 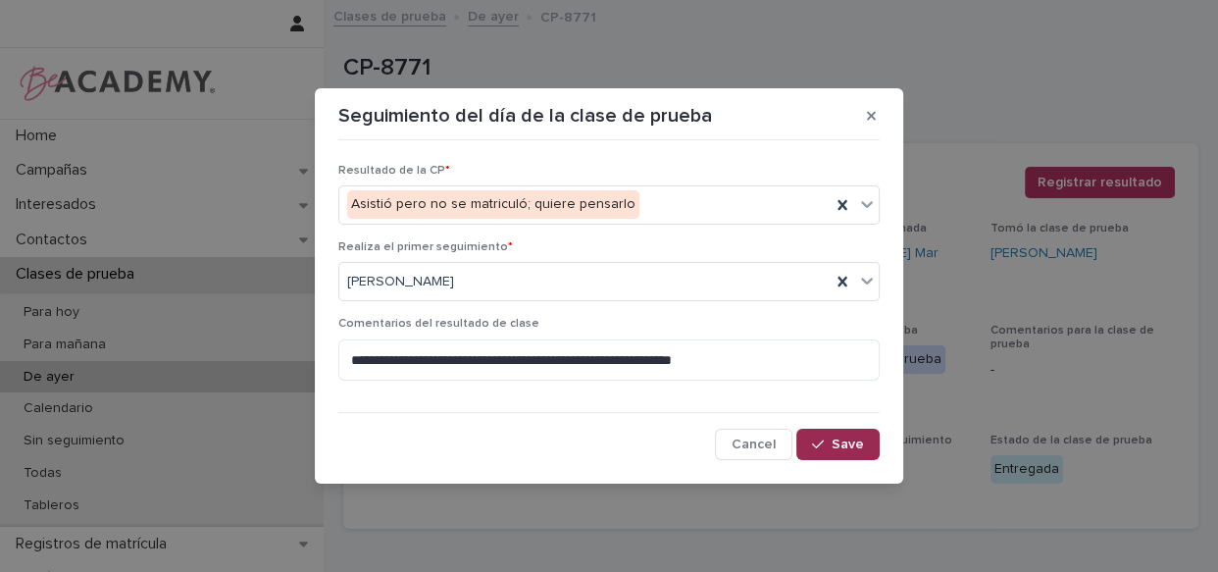 What do you see at coordinates (426, 247) in the screenshot?
I see `span: Realiza el primer seguimiento` at bounding box center [426, 247].